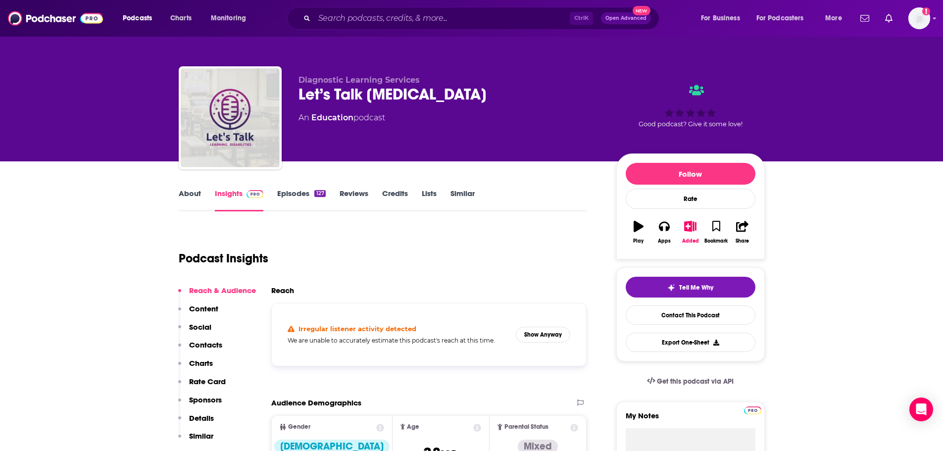 Image resolution: width=943 pixels, height=451 pixels. Describe the element at coordinates (691, 241) in the screenshot. I see `div: Added` at that location.